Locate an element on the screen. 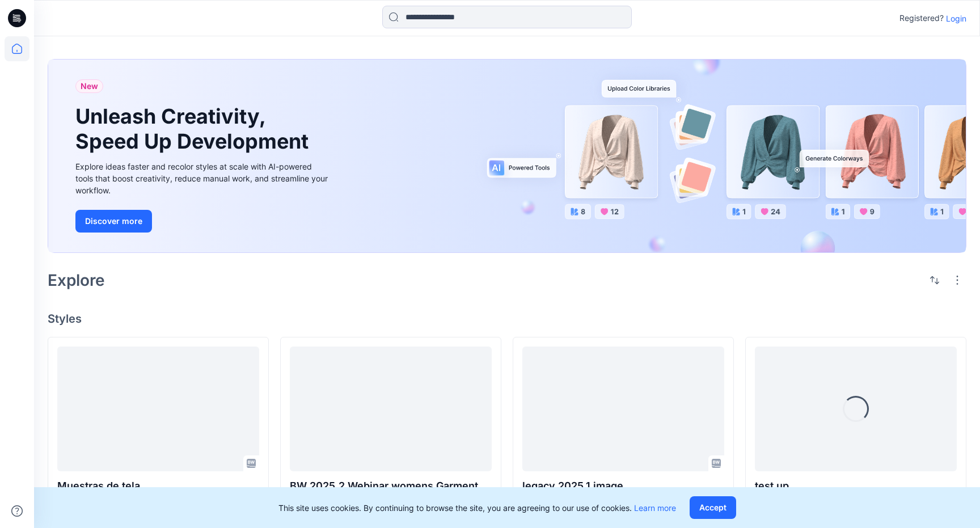 Image resolution: width=980 pixels, height=528 pixels. a: Discover more is located at coordinates (203, 221).